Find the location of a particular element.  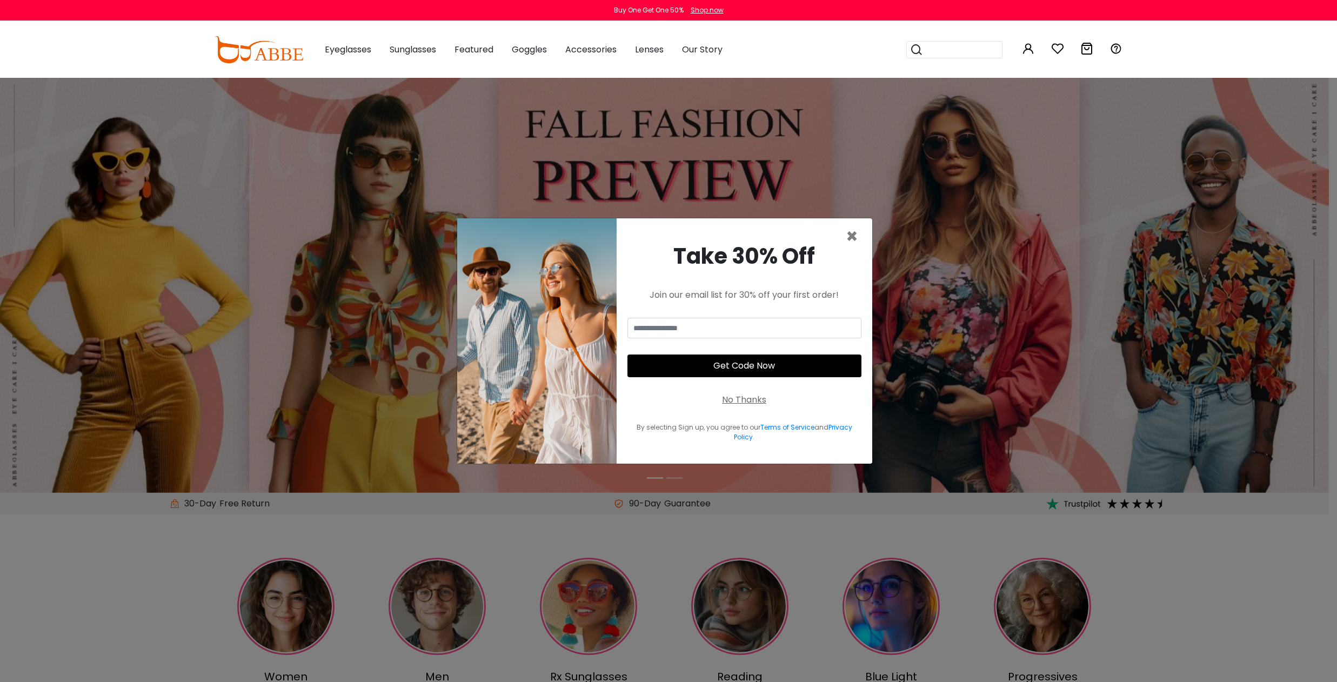

a: Shop now is located at coordinates (704, 10).